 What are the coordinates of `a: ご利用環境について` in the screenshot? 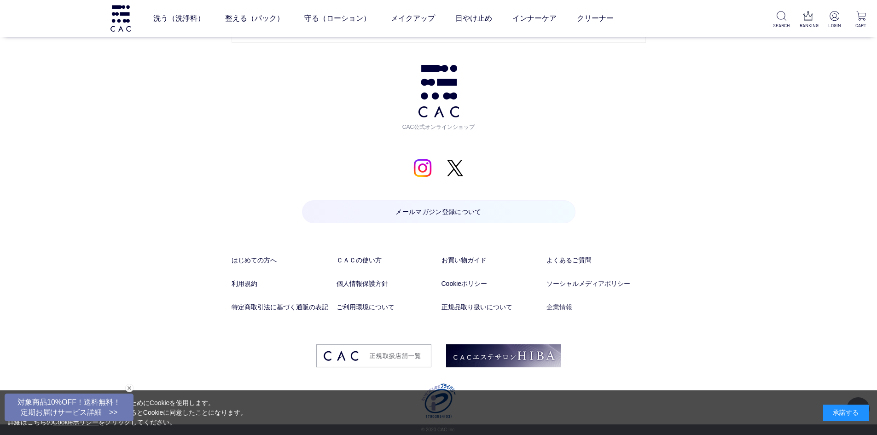 It's located at (386, 307).